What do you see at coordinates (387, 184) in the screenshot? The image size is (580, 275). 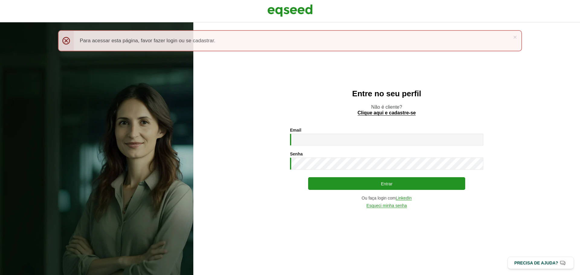 I see `button: Entrar` at bounding box center [387, 184].